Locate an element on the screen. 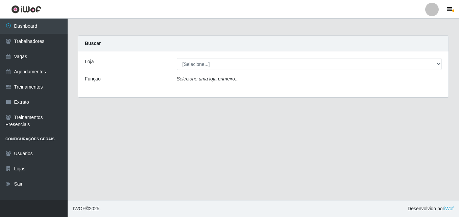 The image size is (459, 217). span: IWOF is located at coordinates (79, 209).